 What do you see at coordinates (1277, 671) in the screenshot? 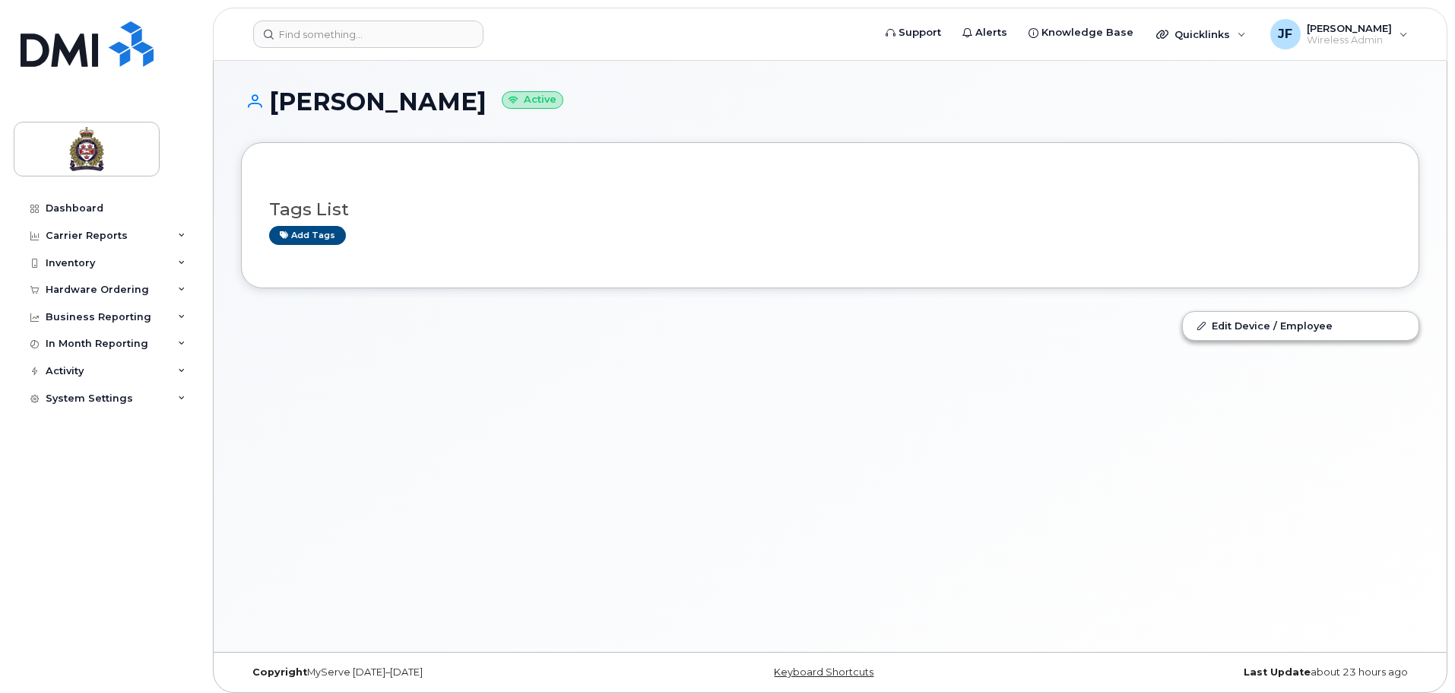
I see `strong: Last Update` at bounding box center [1277, 671].